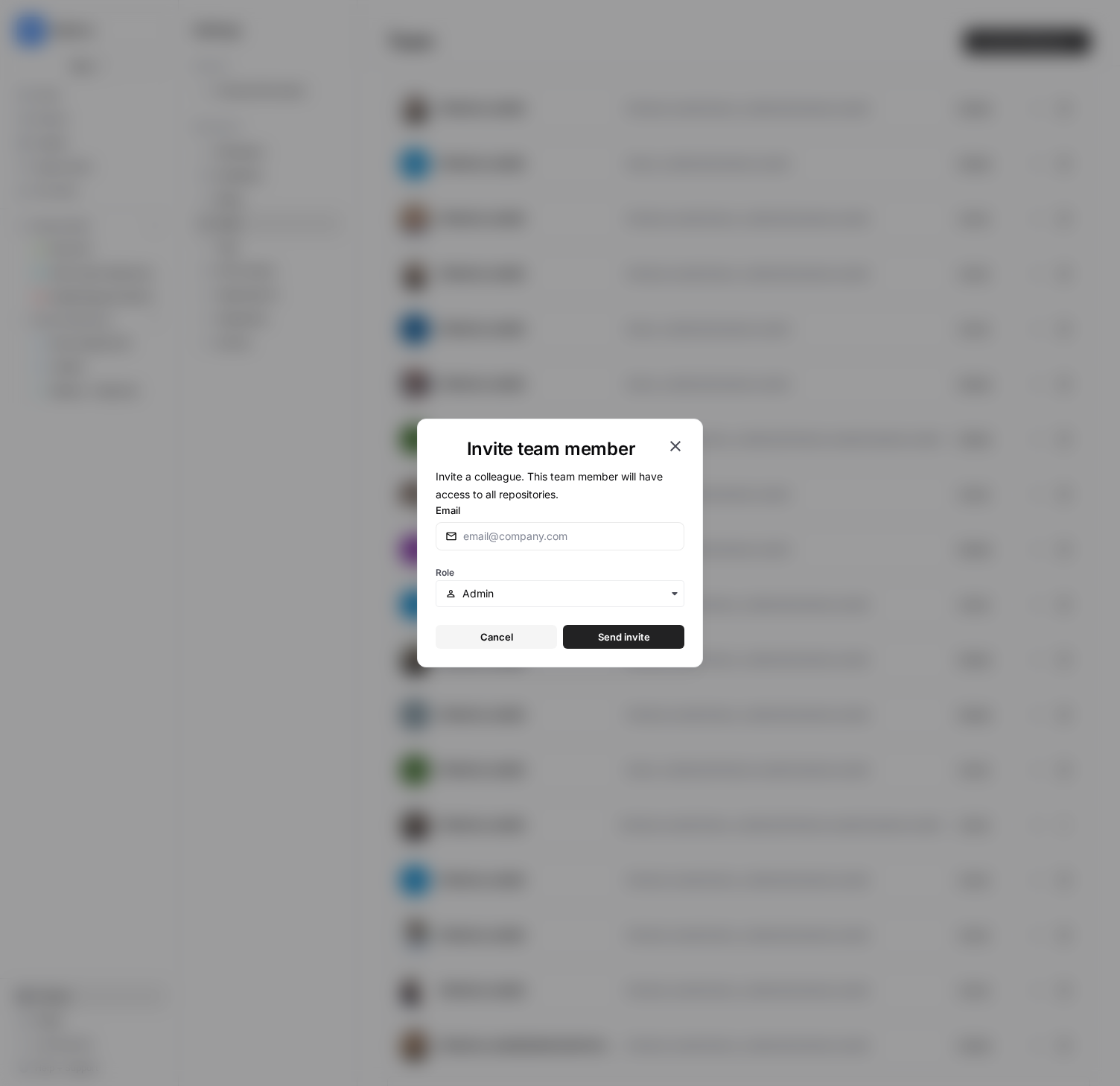  I want to click on span: Cancel, so click(497, 637).